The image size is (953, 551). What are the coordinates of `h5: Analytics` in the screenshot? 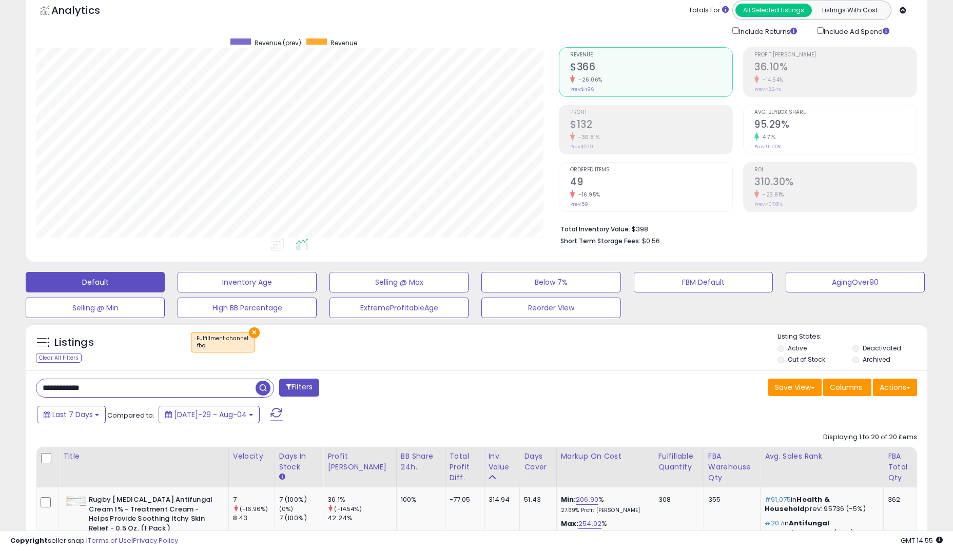 It's located at (86, 11).